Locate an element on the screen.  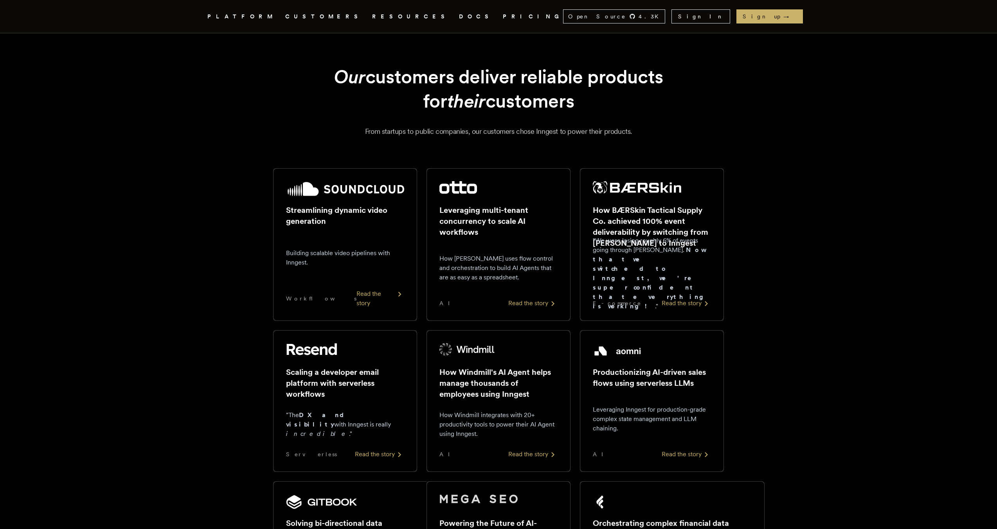
img: Aomni is located at coordinates (617, 351).